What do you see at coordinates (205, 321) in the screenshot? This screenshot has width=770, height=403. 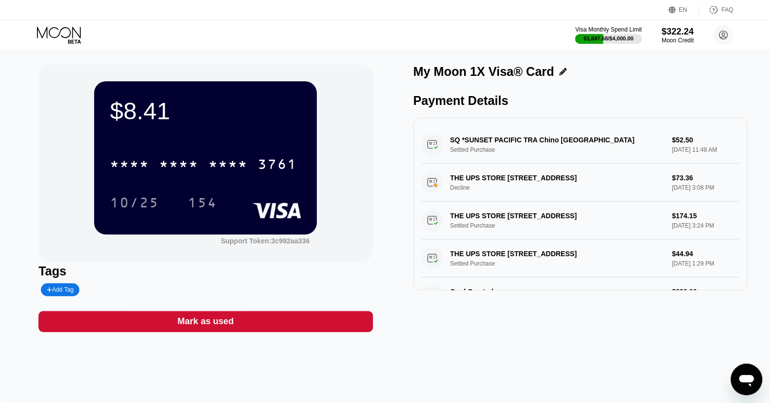 I see `div: Mark as used` at bounding box center [205, 321].